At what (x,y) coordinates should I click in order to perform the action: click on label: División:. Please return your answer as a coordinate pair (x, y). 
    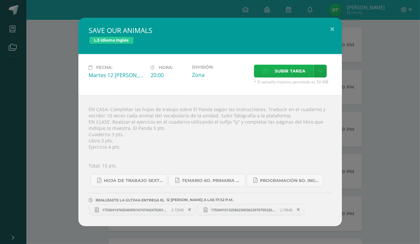
    Looking at the image, I should click on (220, 67).